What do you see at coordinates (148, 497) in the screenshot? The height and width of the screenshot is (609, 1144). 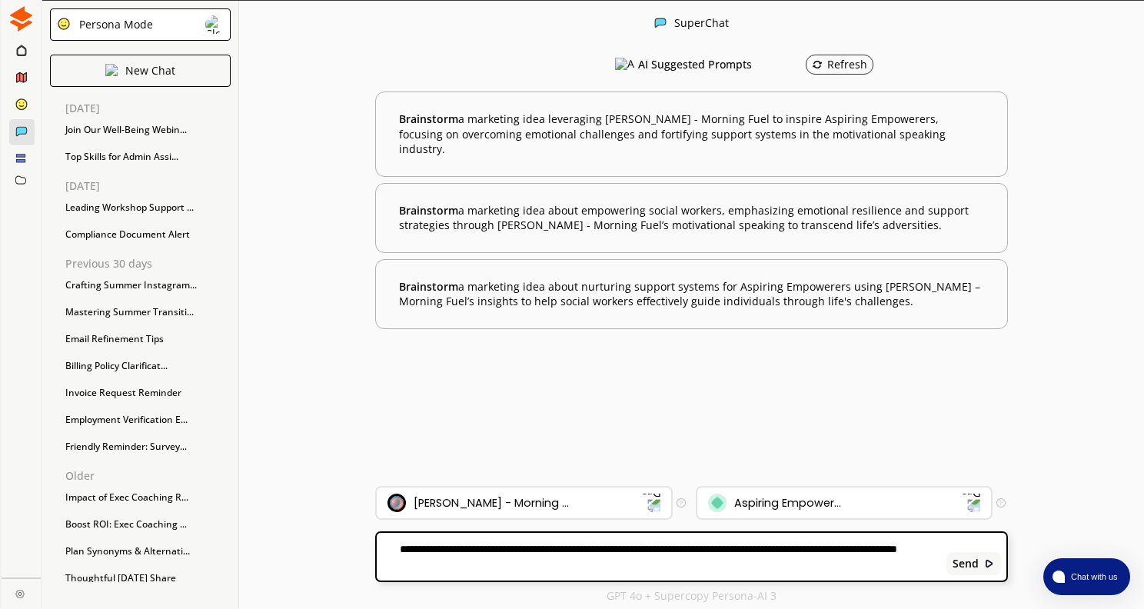 I see `div: Impact of Exec Coaching R...` at bounding box center [148, 497].